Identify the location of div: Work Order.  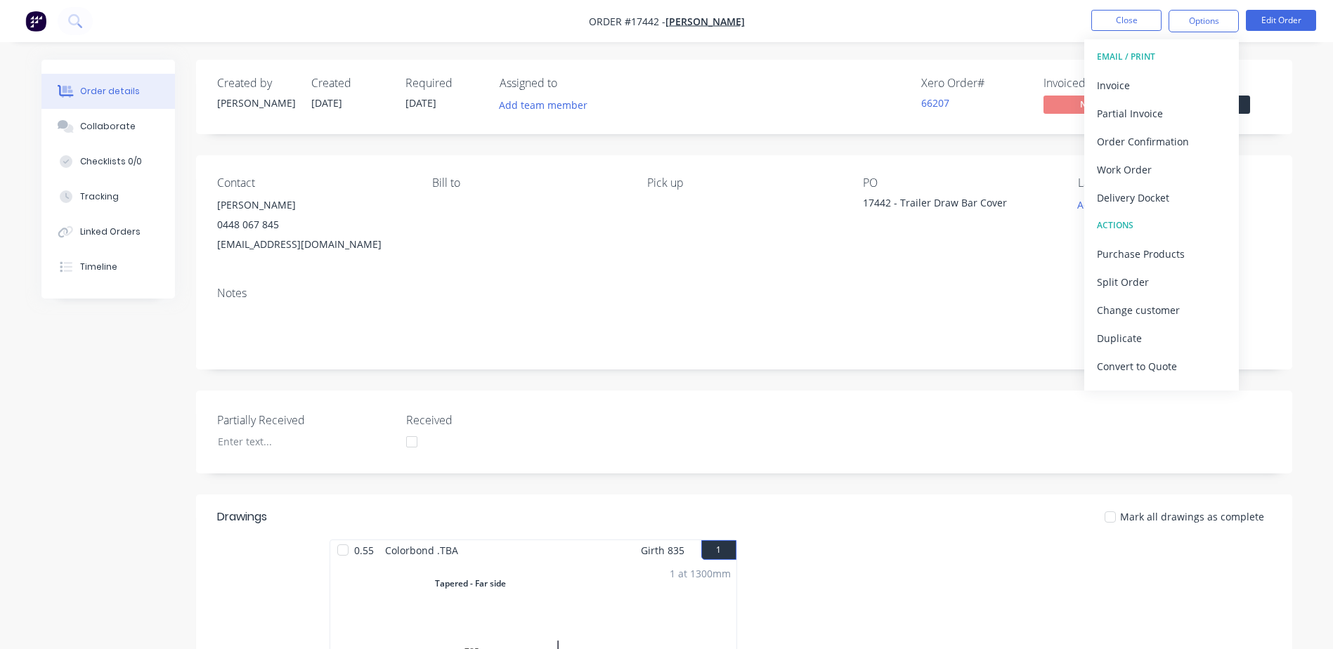
(1161, 169).